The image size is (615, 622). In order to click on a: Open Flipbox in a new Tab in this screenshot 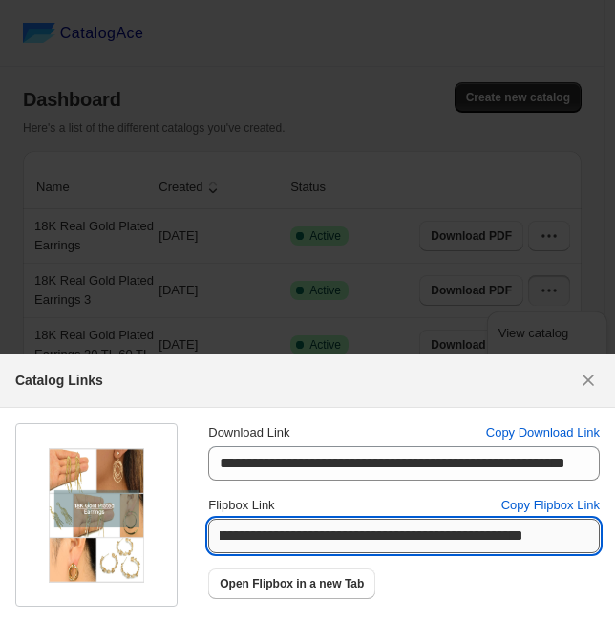, I will do `click(291, 583)`.